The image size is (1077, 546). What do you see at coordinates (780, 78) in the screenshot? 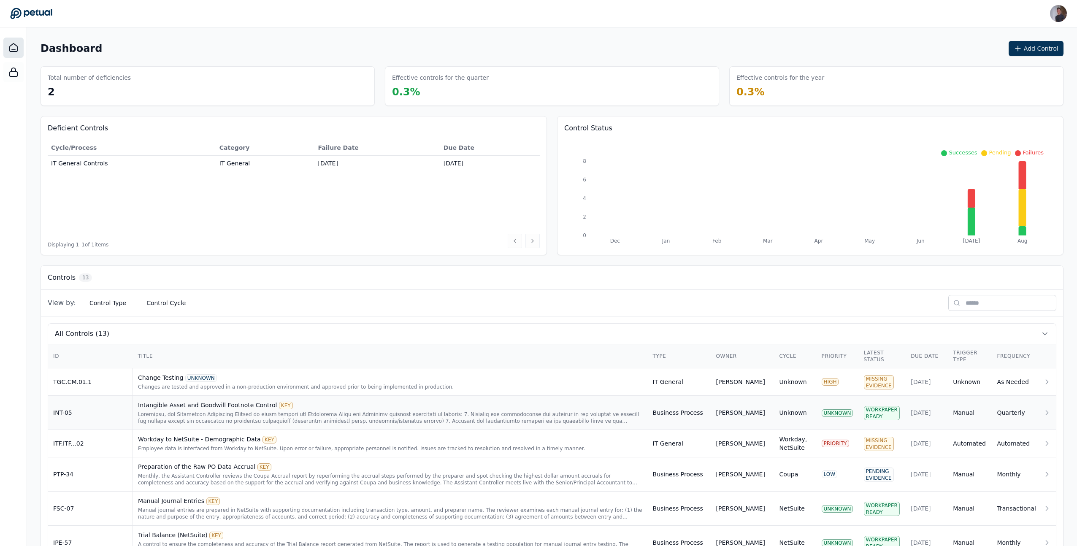
I see `h3: Effective controls for the year` at bounding box center [780, 78].